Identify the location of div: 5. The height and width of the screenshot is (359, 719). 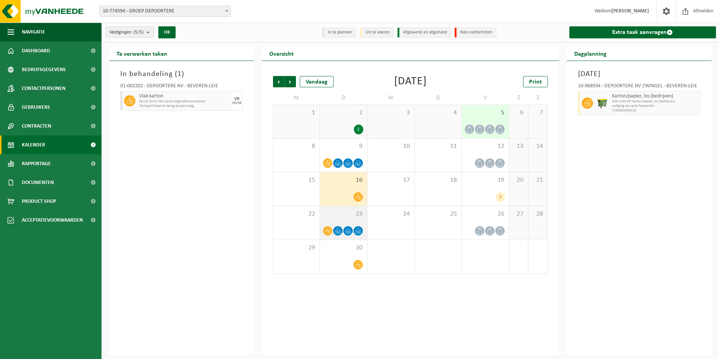
(500, 197).